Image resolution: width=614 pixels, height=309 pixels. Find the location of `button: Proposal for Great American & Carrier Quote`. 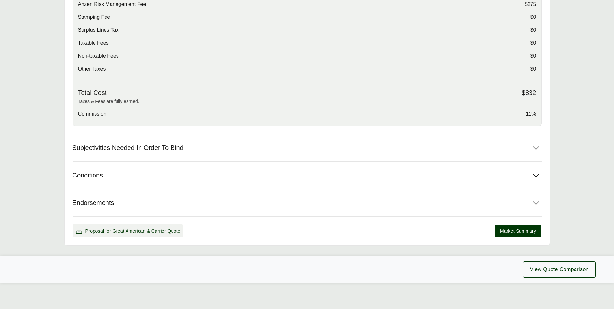

button: Proposal for Great American & Carrier Quote is located at coordinates (128, 231).